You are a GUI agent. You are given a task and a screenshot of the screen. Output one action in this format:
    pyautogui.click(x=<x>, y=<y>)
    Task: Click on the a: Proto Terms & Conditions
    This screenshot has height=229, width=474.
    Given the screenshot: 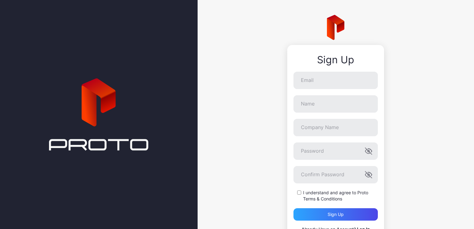 What is the action you would take?
    pyautogui.click(x=336, y=196)
    